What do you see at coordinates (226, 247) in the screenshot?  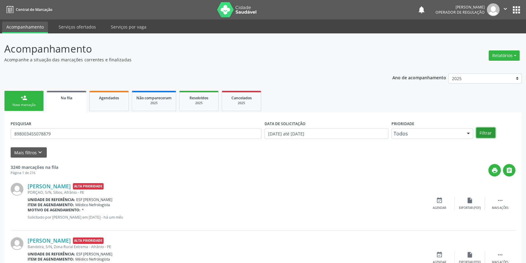 I see `div: Bandeira, S/N, Zona Rural Extrema - Afrânio - PE` at bounding box center [226, 247].